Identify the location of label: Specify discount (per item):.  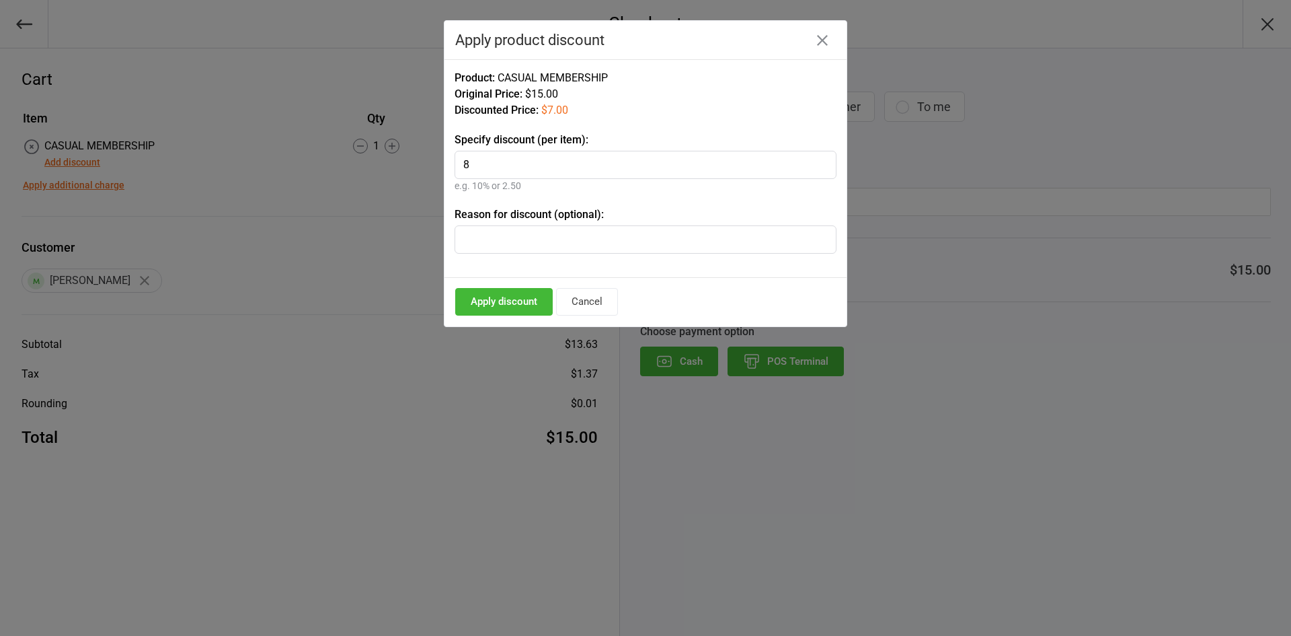
(646, 140).